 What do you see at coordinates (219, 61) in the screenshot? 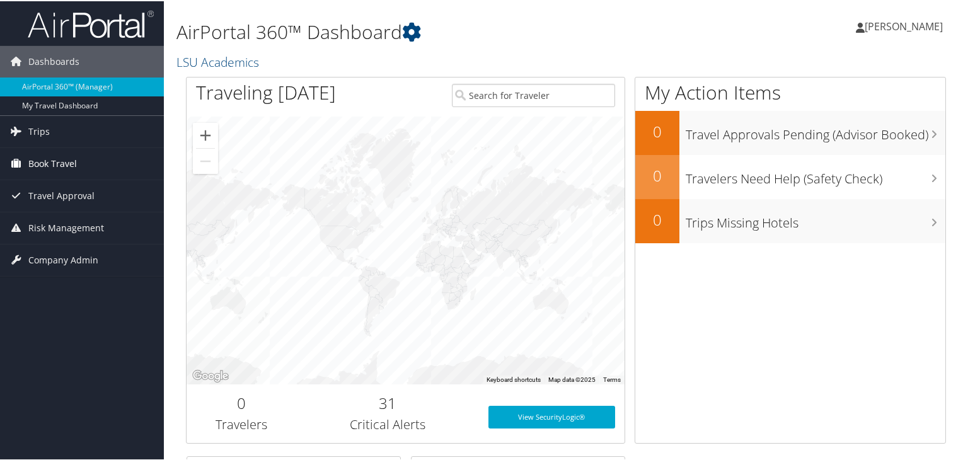
I see `a: LSU Academics` at bounding box center [219, 61].